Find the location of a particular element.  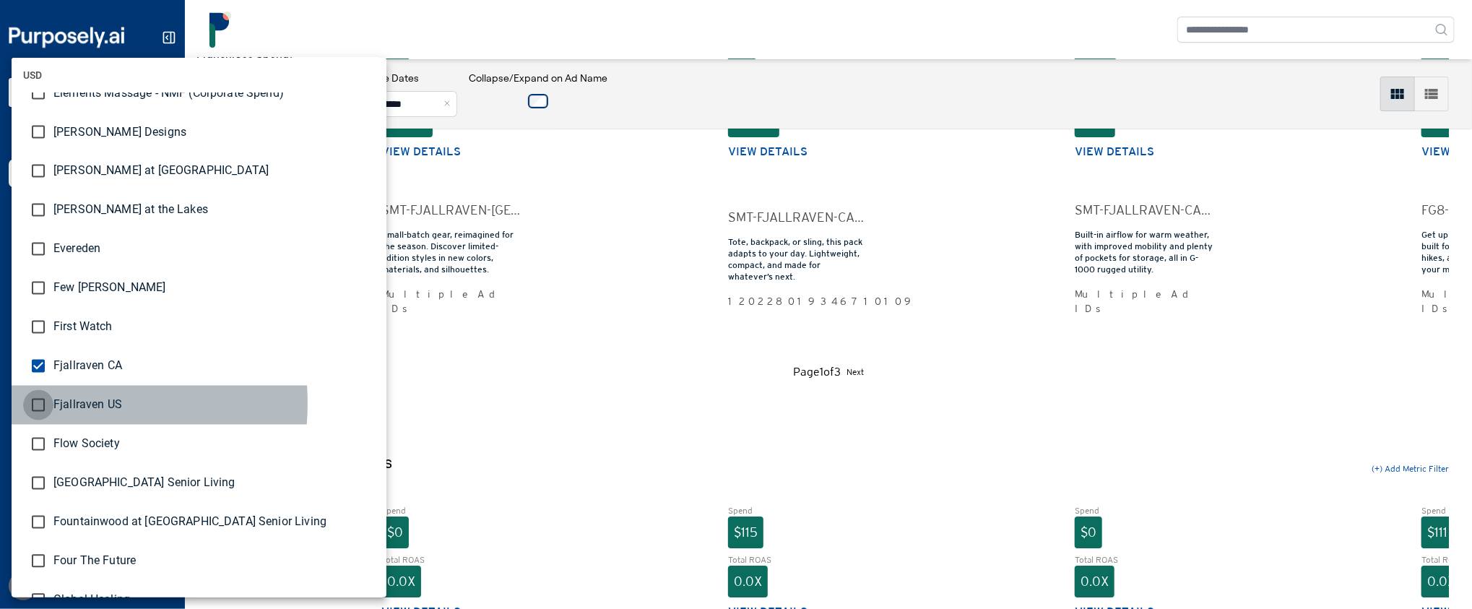

span: Fjallraven CA is located at coordinates (214, 366).